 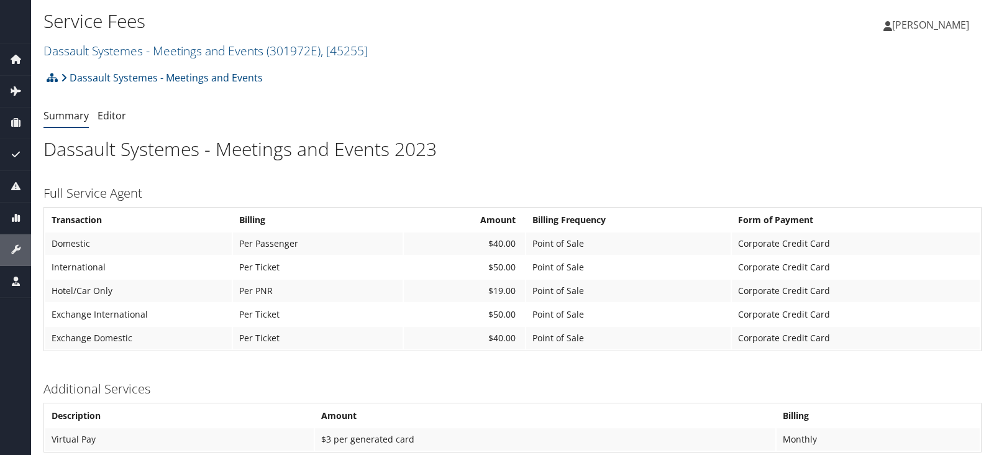 What do you see at coordinates (513, 193) in the screenshot?
I see `h3: Full Service Agent` at bounding box center [513, 193].